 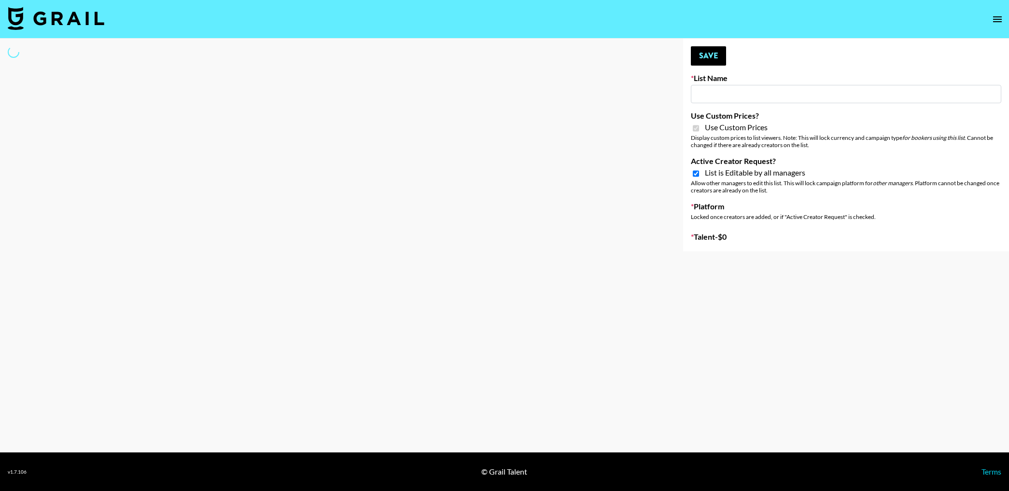 What do you see at coordinates (504, 472) in the screenshot?
I see `div: © Grail Talent` at bounding box center [504, 472].